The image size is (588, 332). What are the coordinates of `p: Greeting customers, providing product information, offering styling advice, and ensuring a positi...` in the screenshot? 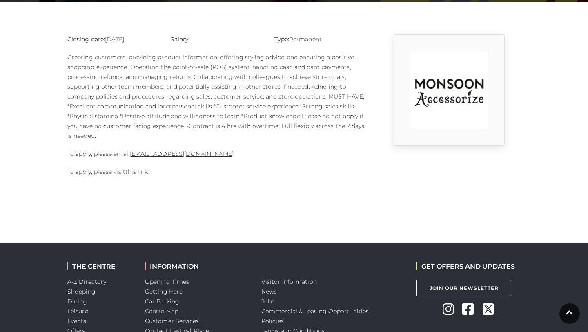 It's located at (216, 96).